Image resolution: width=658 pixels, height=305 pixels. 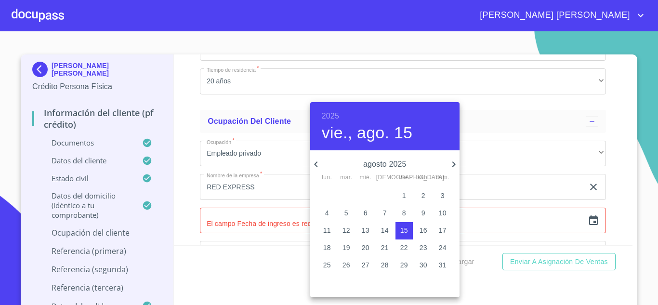 I want to click on button: 8, so click(x=404, y=214).